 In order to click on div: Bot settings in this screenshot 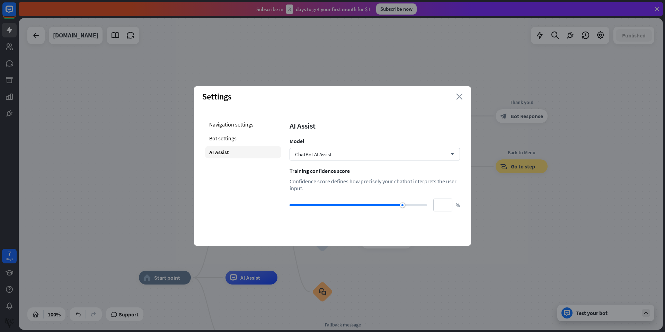, I will do `click(243, 138)`.